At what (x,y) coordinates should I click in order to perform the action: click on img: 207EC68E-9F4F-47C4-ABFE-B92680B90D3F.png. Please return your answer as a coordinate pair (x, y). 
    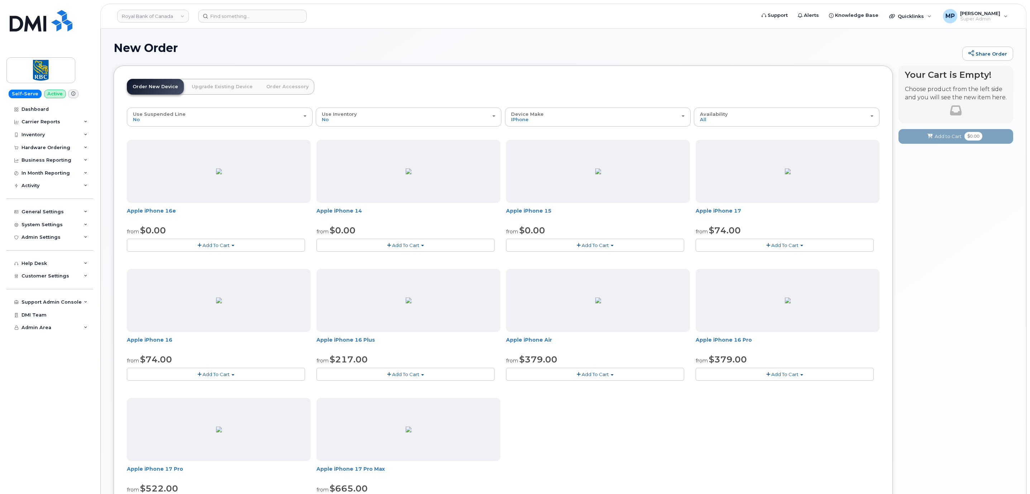
    Looking at the image, I should click on (408, 429).